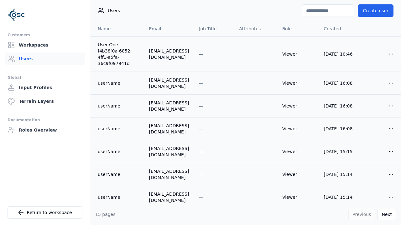  I want to click on a: Return to workspace, so click(45, 213).